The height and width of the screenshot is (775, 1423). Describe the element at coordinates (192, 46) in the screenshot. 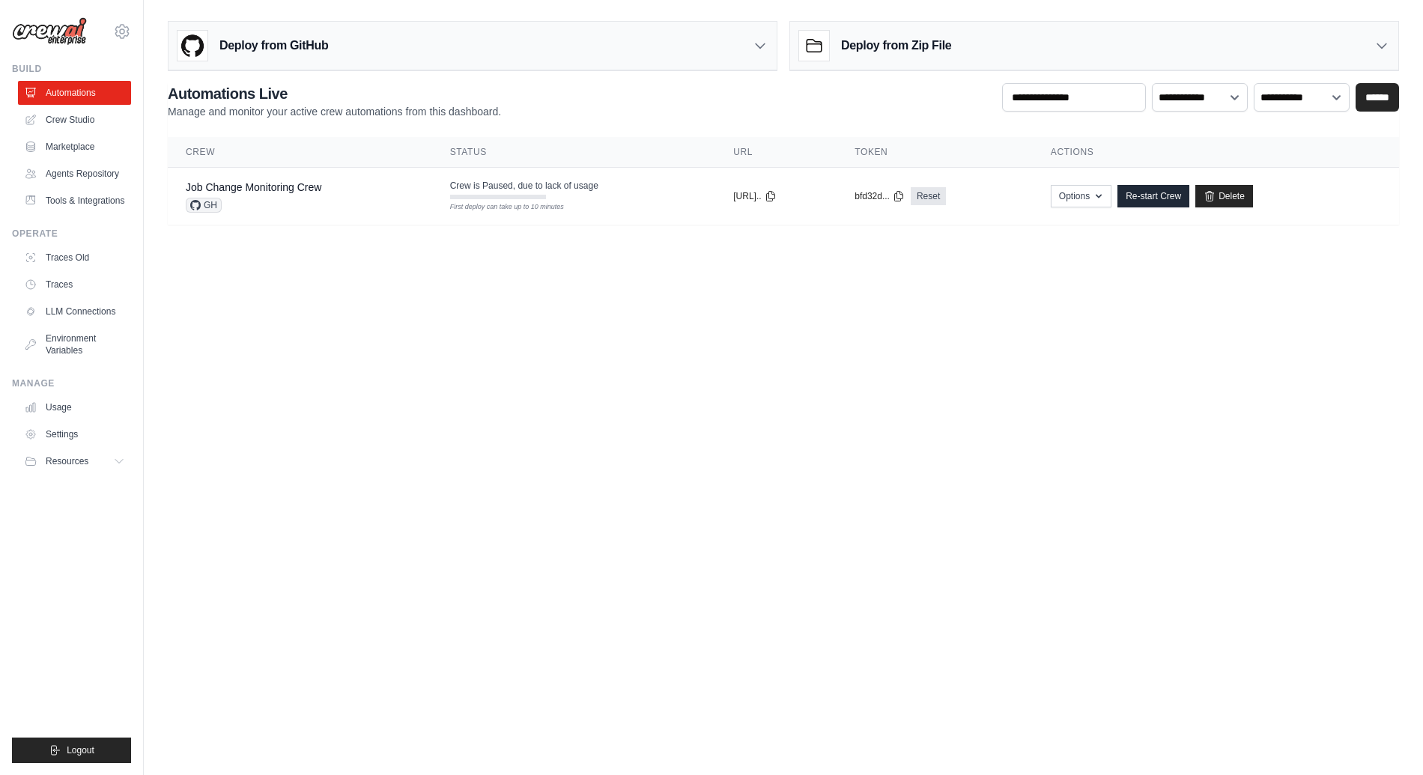

I see `img: GitHub Logo` at that location.